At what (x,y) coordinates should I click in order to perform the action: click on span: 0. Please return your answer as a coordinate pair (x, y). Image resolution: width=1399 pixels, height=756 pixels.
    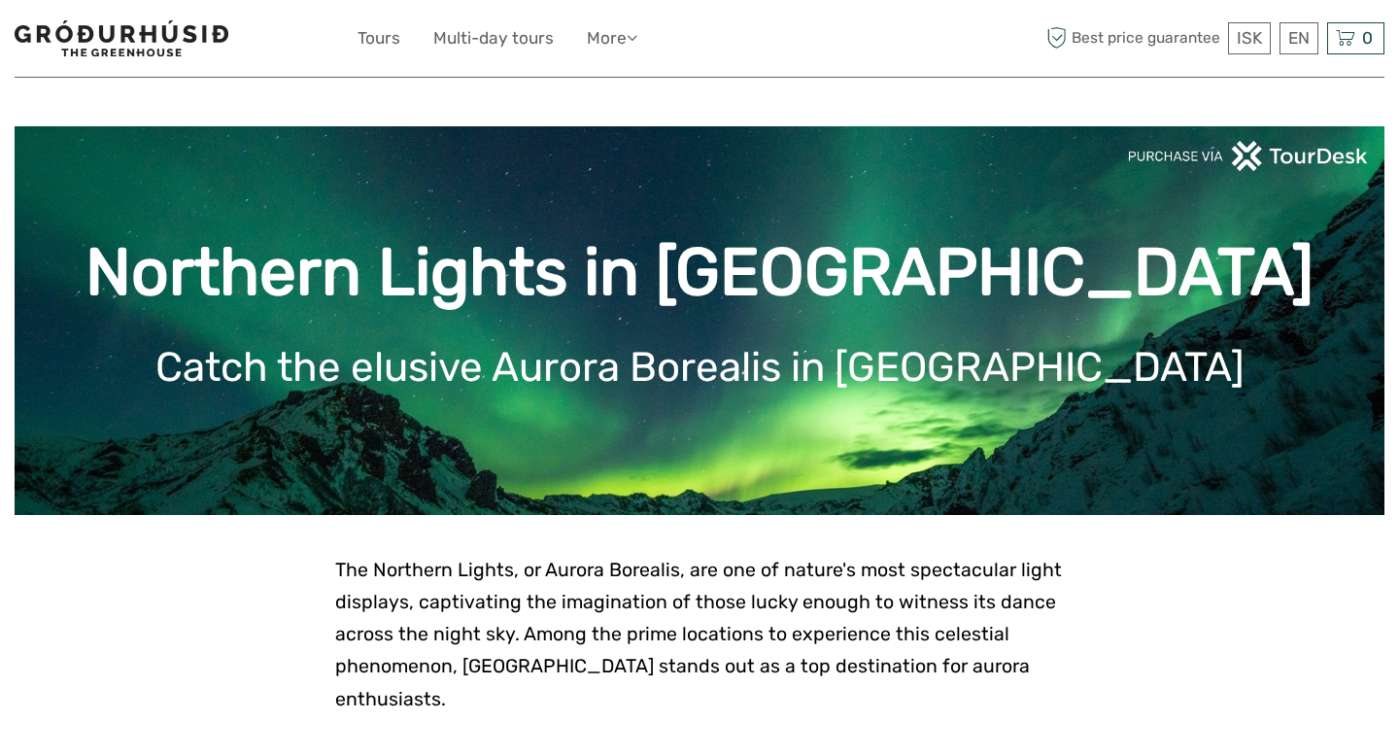
    Looking at the image, I should click on (1367, 38).